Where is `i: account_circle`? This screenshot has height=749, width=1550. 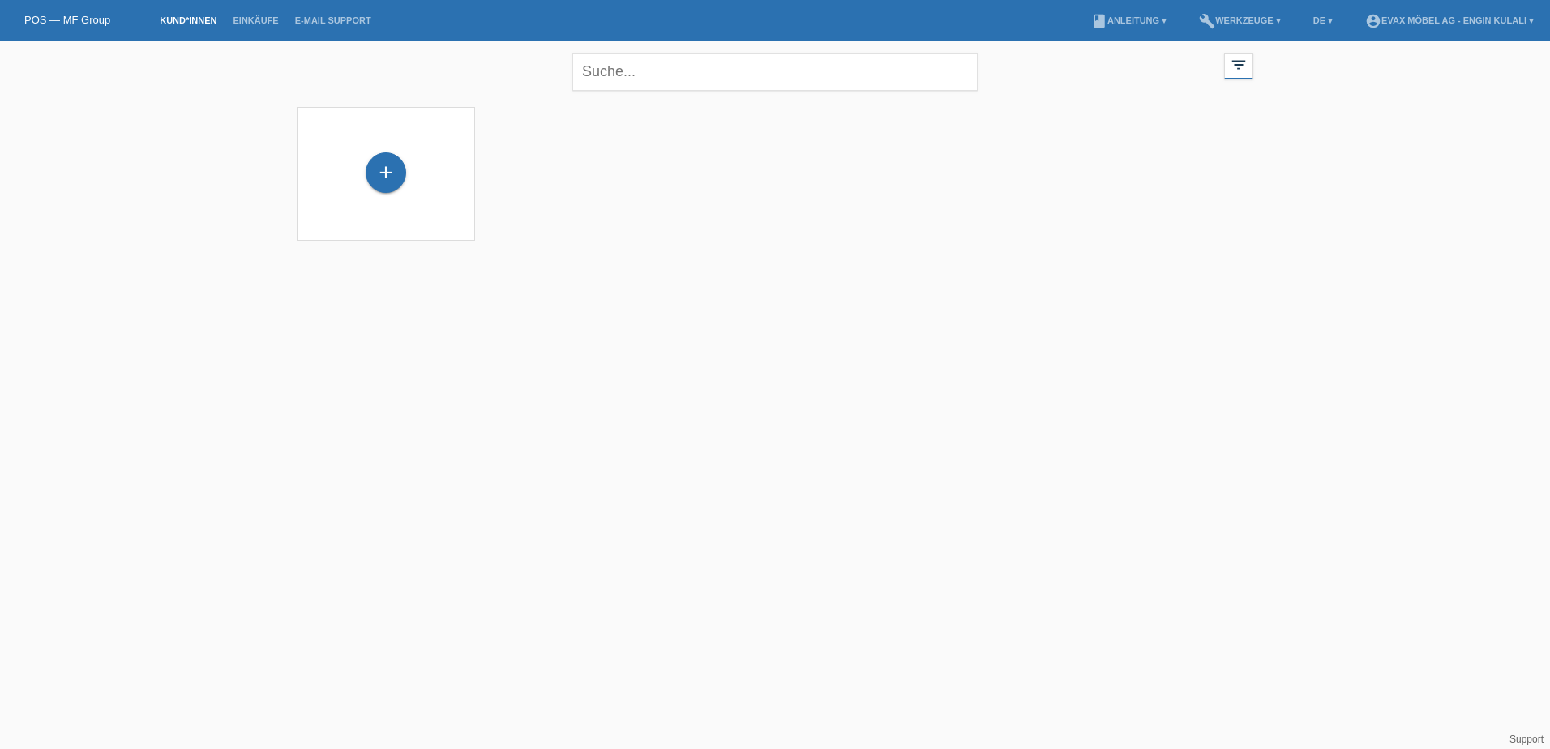 i: account_circle is located at coordinates (1373, 21).